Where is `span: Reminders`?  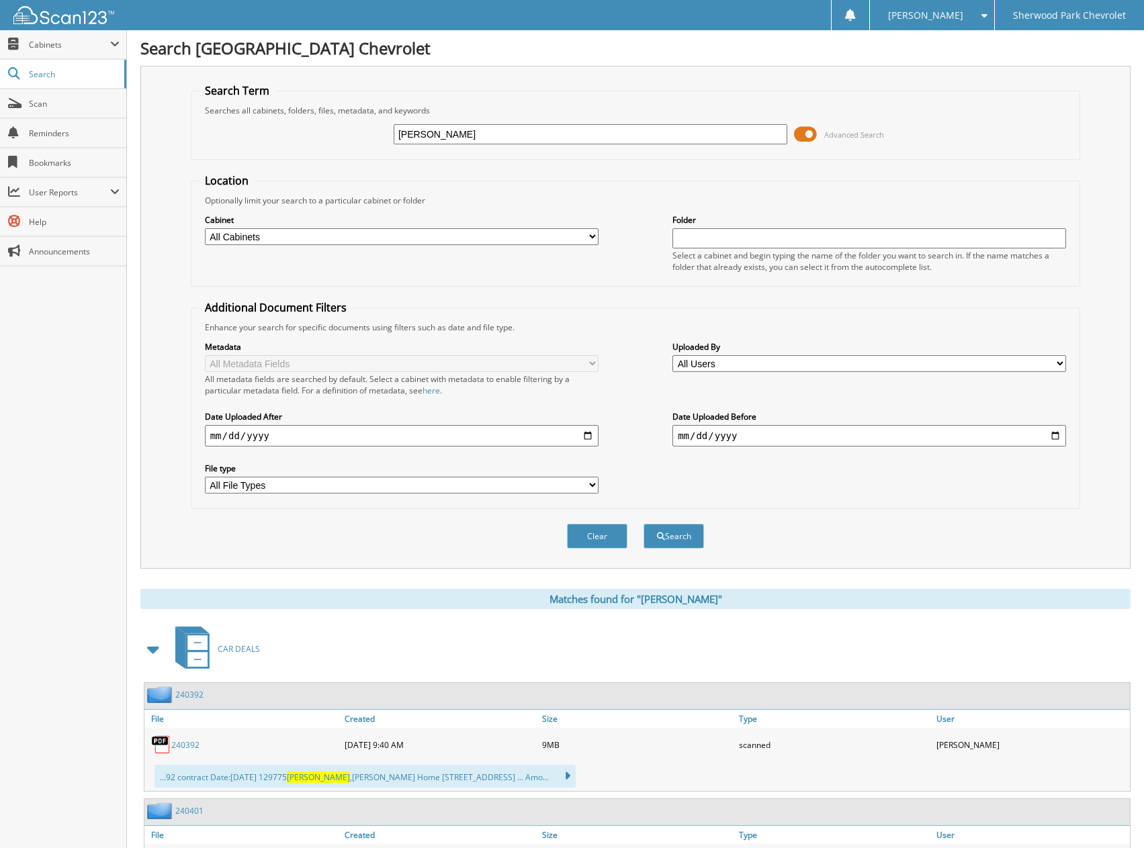
span: Reminders is located at coordinates (74, 133).